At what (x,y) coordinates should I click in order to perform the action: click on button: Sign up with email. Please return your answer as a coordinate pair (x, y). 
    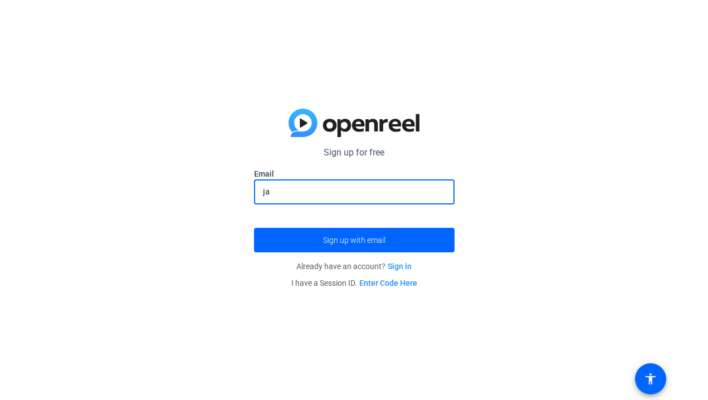
    Looking at the image, I should click on (354, 240).